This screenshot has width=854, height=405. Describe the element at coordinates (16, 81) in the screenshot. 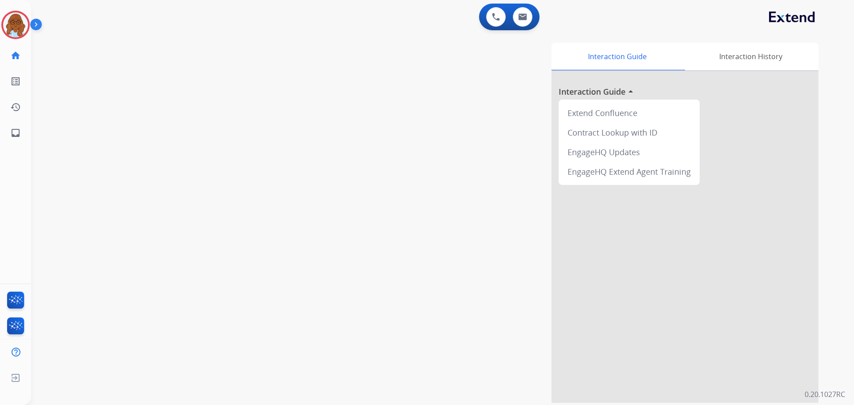

I see `mat-icon: list_alt` at that location.